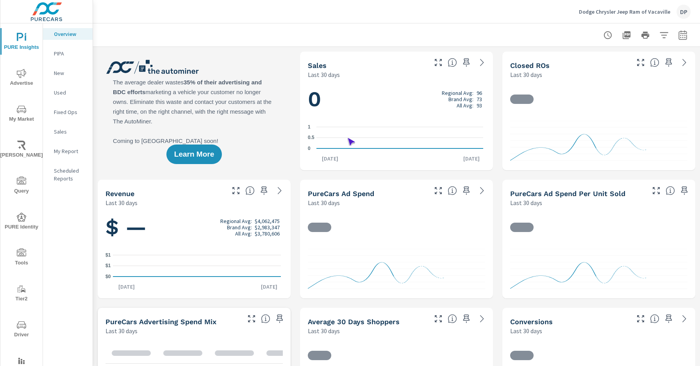 This screenshot has height=366, width=700. What do you see at coordinates (670, 191) in the screenshot?
I see `span: Average cost of advertising per each vehicle sold at the dealer over the selected date range. The...` at bounding box center [670, 191].